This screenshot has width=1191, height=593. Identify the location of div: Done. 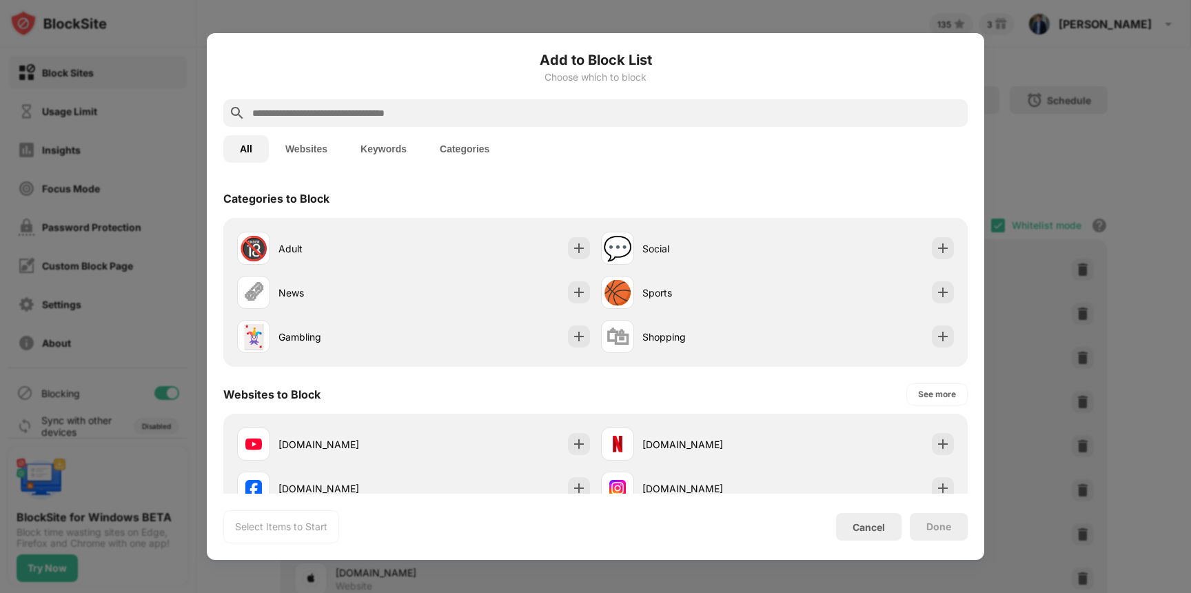
(939, 527).